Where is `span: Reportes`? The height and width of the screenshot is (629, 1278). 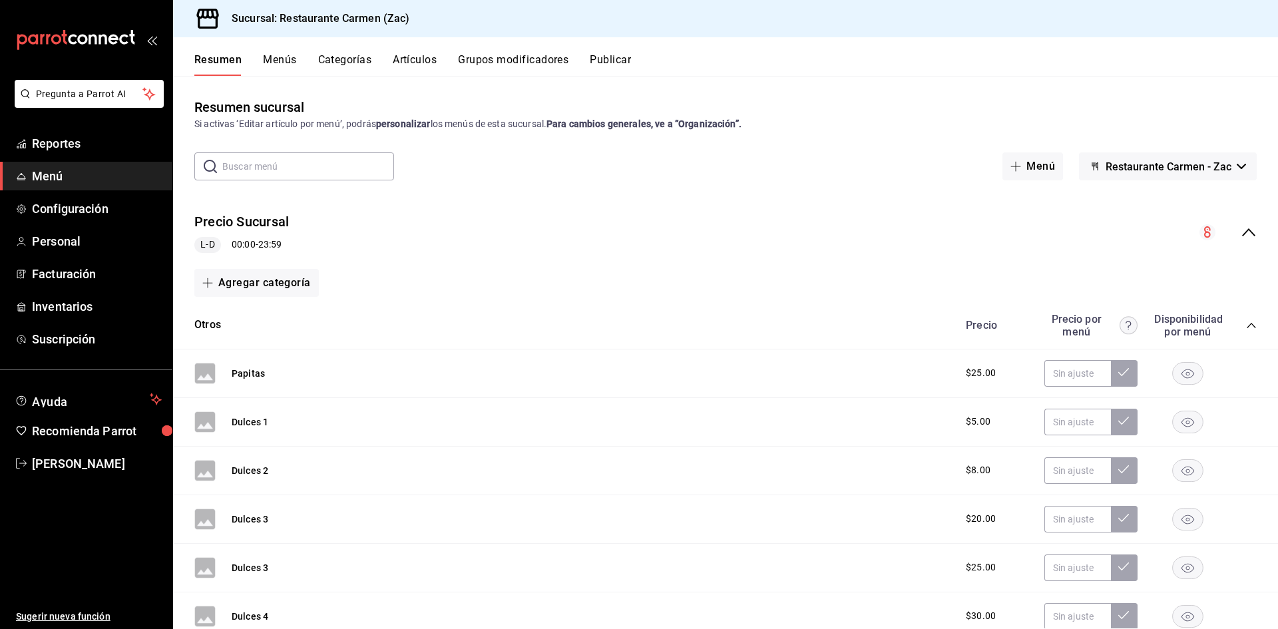 span: Reportes is located at coordinates (97, 143).